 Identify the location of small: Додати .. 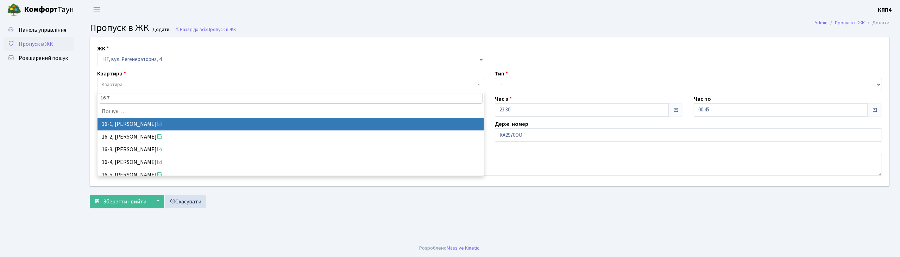
(162, 30).